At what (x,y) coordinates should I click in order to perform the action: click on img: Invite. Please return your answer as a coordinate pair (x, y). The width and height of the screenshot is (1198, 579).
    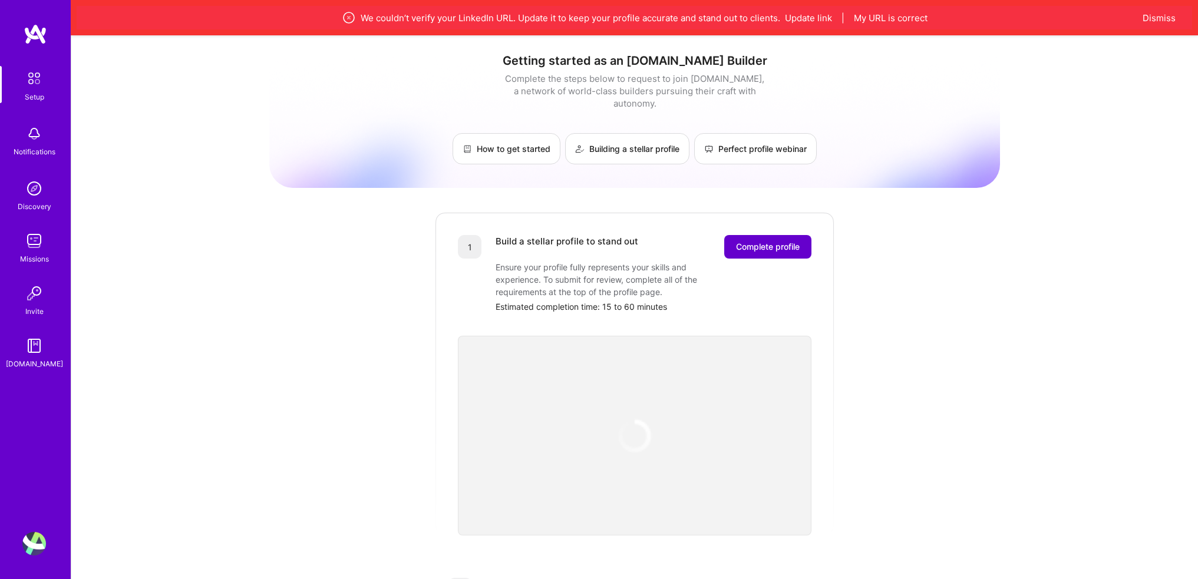
    Looking at the image, I should click on (34, 293).